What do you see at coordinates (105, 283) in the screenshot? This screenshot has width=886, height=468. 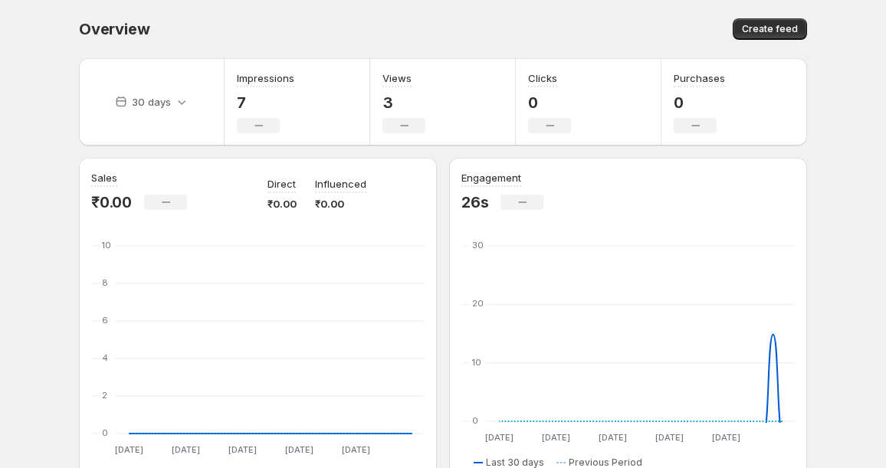 I see `text: 8` at bounding box center [105, 283].